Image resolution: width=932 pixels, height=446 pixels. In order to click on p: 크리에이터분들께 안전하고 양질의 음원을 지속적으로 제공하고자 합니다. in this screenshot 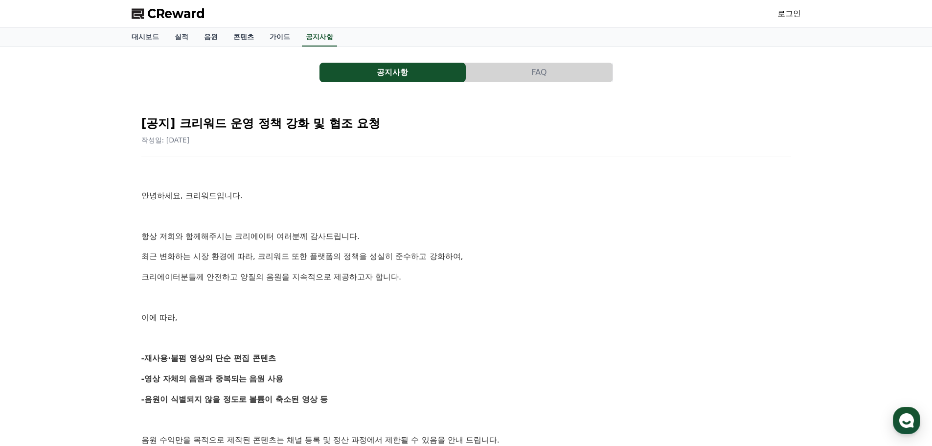, I will do `click(466, 277)`.